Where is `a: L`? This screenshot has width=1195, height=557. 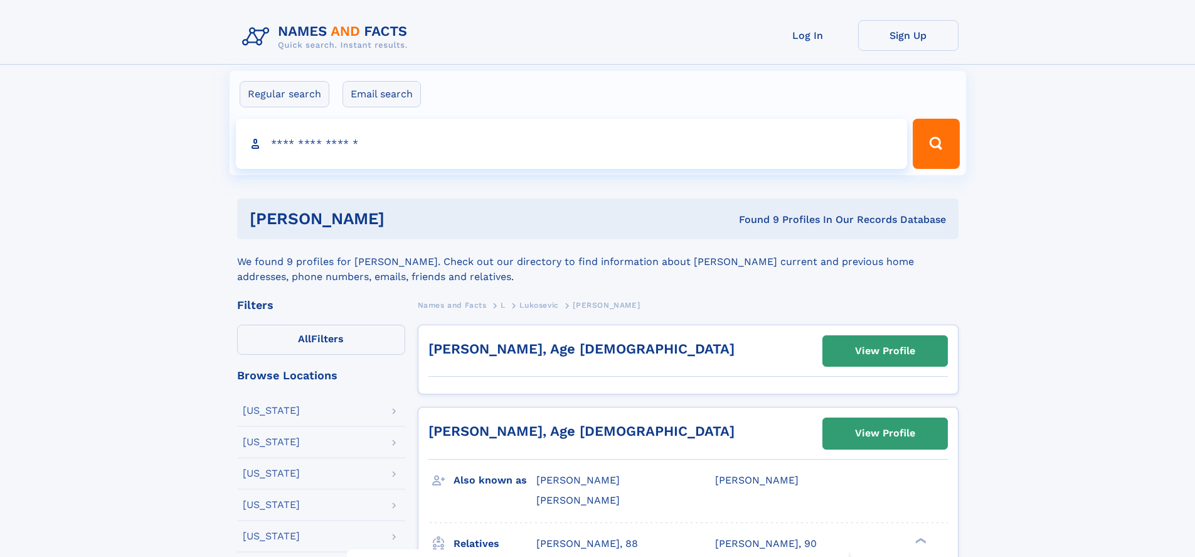
a: L is located at coordinates (503, 304).